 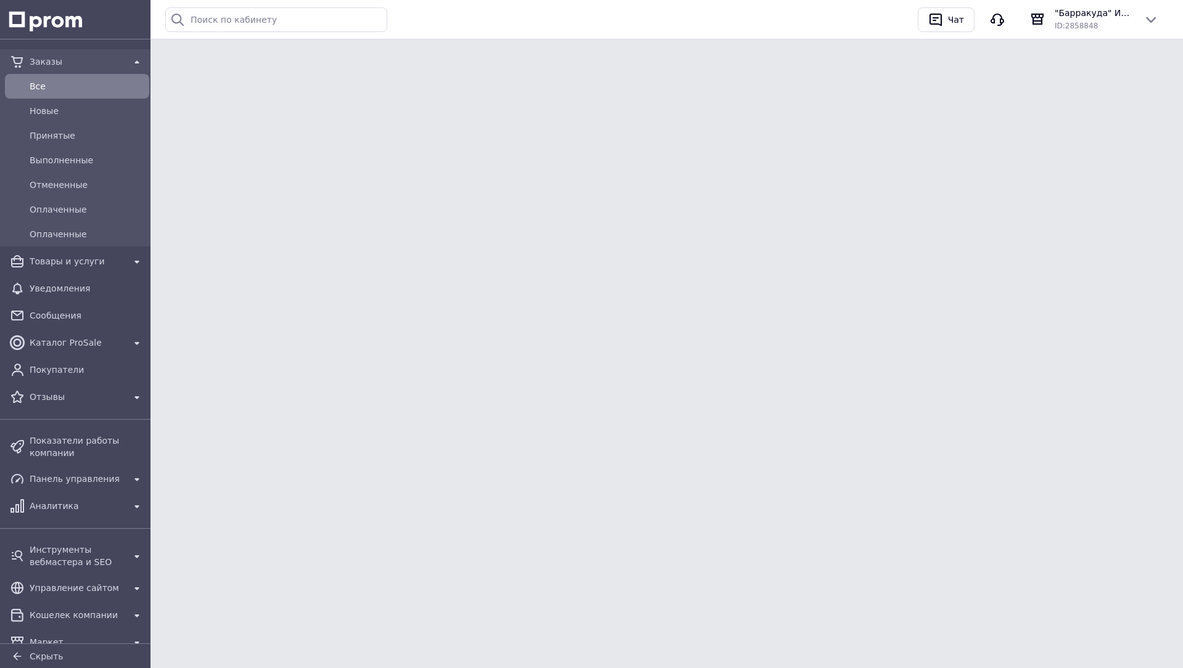 What do you see at coordinates (87, 447) in the screenshot?
I see `span: Показатели работы компании` at bounding box center [87, 447].